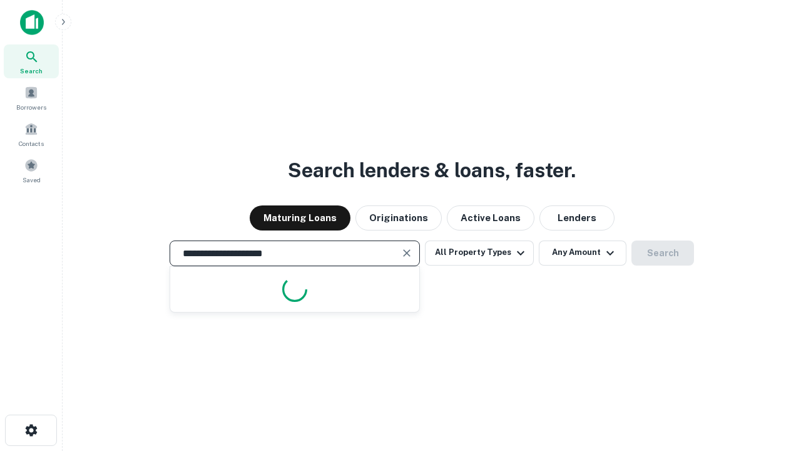 Image resolution: width=801 pixels, height=451 pixels. Describe the element at coordinates (31, 134) in the screenshot. I see `div: Contacts` at that location.